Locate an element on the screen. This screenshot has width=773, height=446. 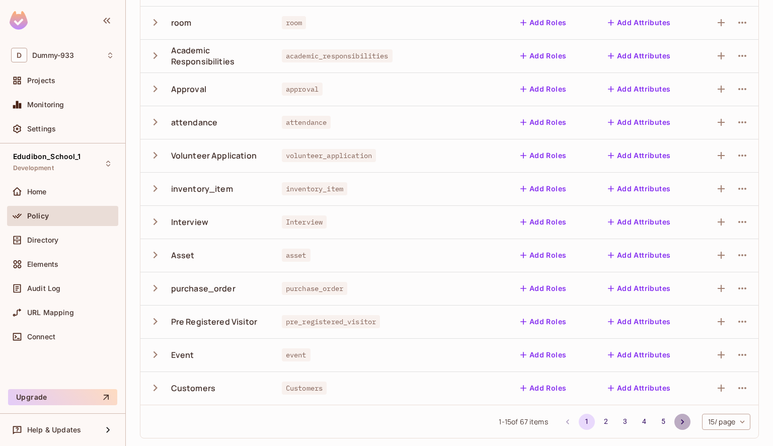
div: Approval is located at coordinates (189, 89).